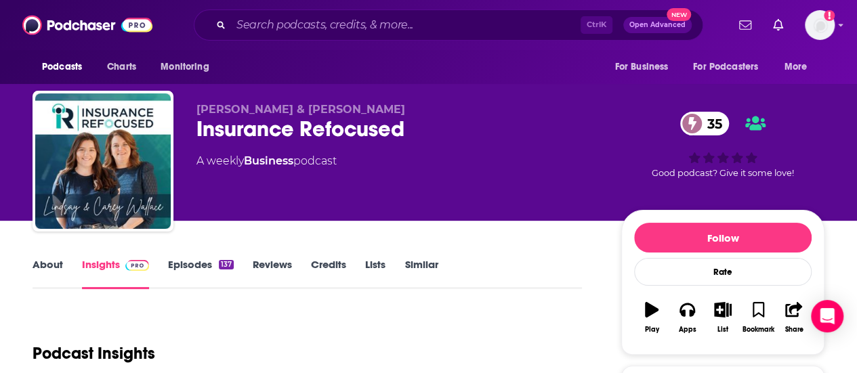 Image resolution: width=857 pixels, height=373 pixels. Describe the element at coordinates (796, 67) in the screenshot. I see `span: More` at that location.